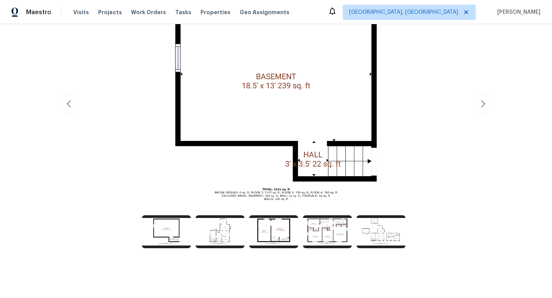 The image size is (552, 298). Describe the element at coordinates (220, 232) in the screenshot. I see `img: https://cabinet-assets.s3.amazonaws.com/production/storage/3c685cc2-6b32-433e-8ab3-ad9996886f37.p...` at that location.